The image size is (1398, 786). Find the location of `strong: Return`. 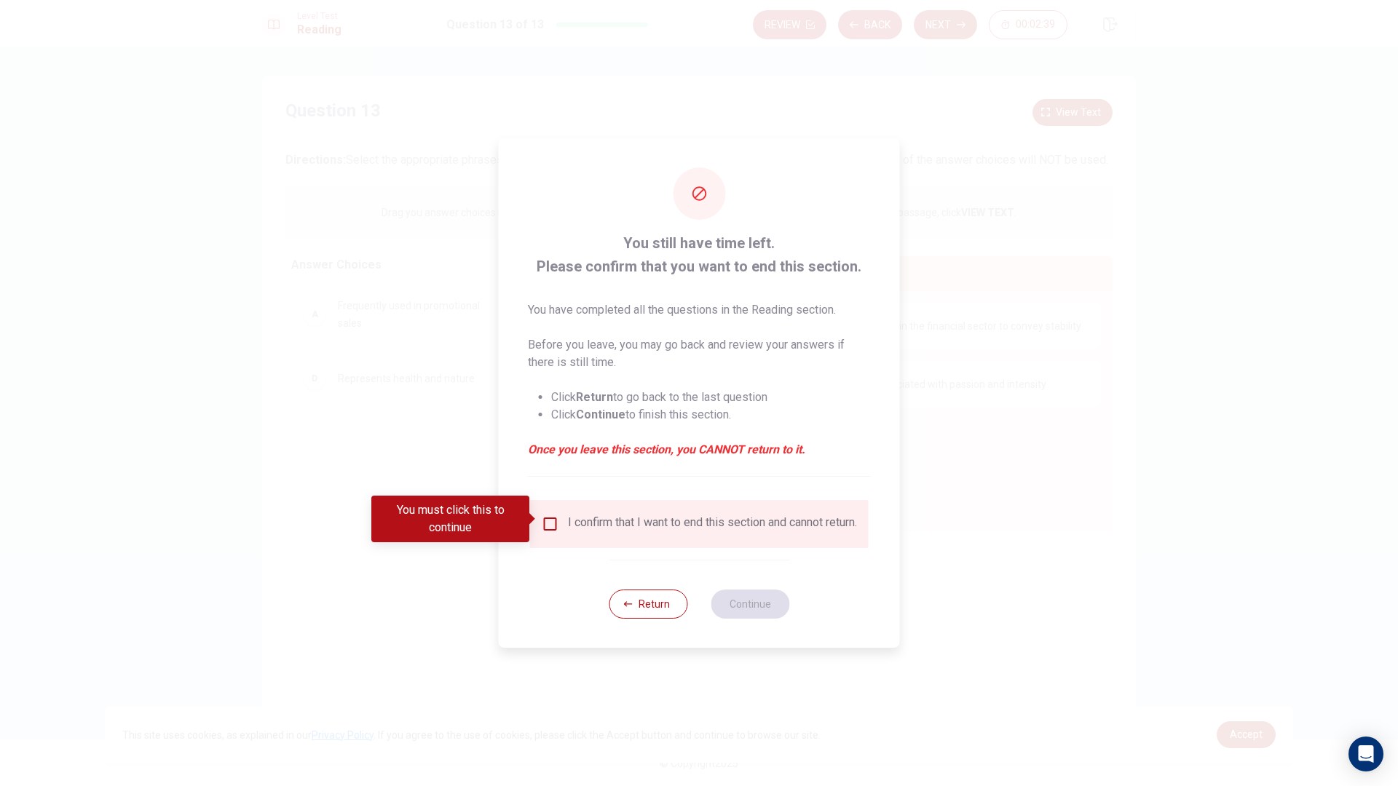

strong: Return is located at coordinates (594, 397).